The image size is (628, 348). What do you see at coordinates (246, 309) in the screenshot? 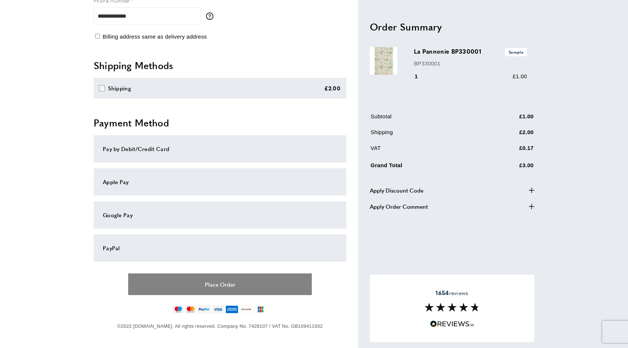
I see `img: discover` at bounding box center [246, 309].